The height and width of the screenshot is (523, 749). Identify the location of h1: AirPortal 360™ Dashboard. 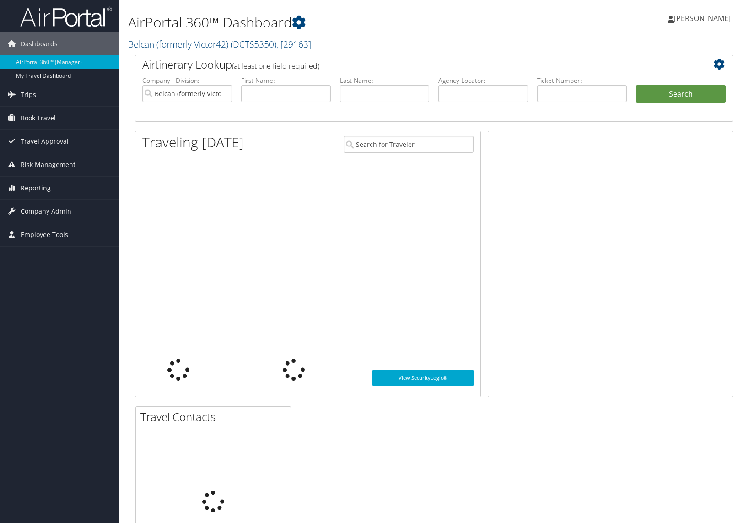
(332, 22).